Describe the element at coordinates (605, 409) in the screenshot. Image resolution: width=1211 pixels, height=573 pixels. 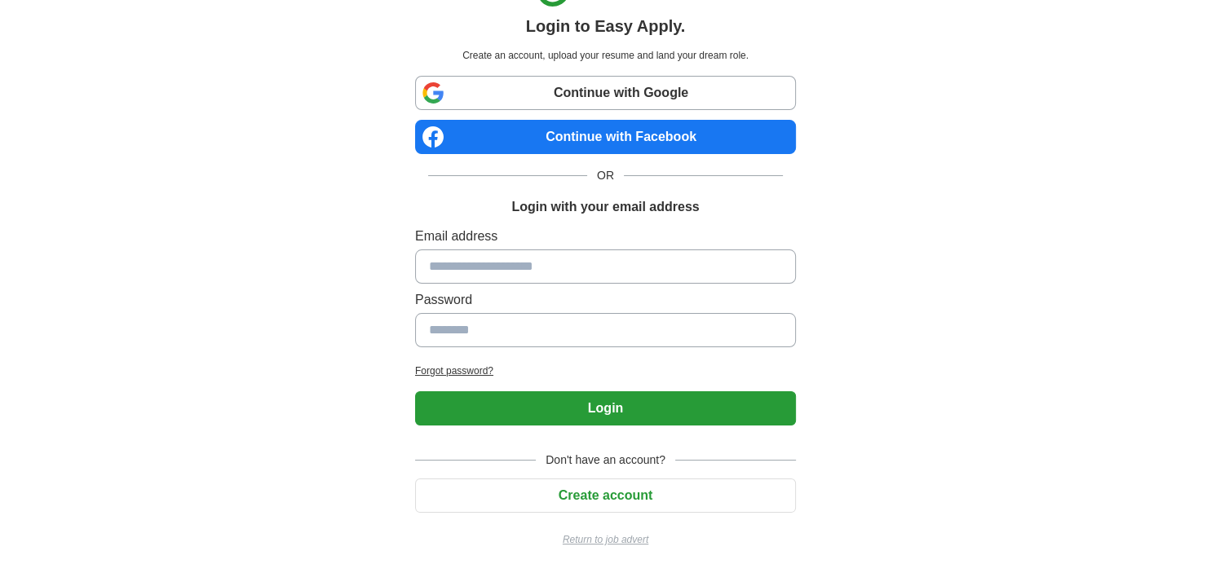
I see `button: Login` at that location.